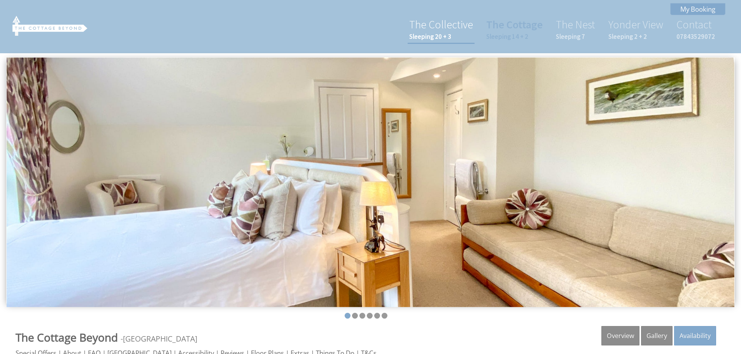 The height and width of the screenshot is (354, 741). Describe the element at coordinates (68, 338) in the screenshot. I see `a: The Cottage Beyond` at that location.